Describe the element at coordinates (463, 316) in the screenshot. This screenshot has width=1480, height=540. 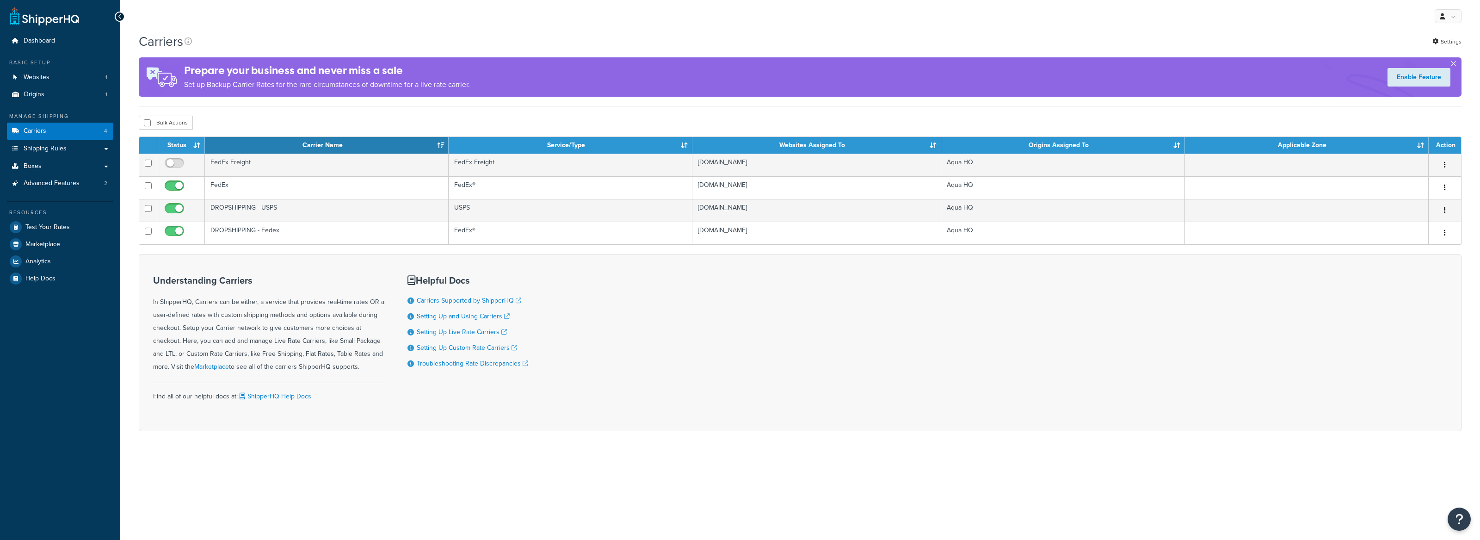
I see `a: Setting Up and Using Carriers` at that location.